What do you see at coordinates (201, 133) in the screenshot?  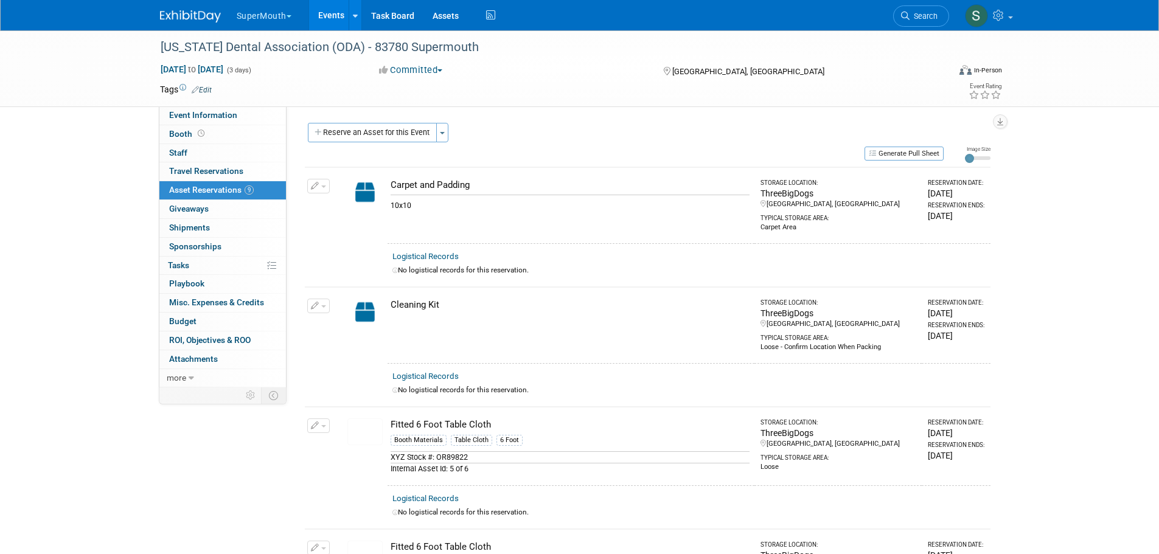 I see `span: Booth not reserved yet` at bounding box center [201, 133].